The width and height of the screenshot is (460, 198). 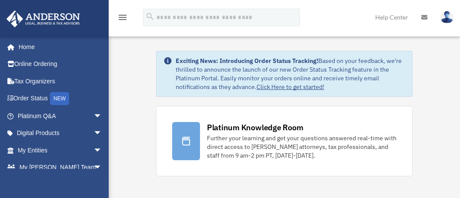 What do you see at coordinates (60, 151) in the screenshot?
I see `a: My Entitiesarrow_drop_down` at bounding box center [60, 151].